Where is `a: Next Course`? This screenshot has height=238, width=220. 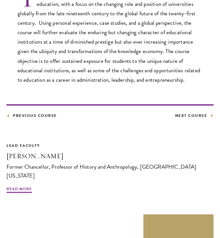
a: Next Course is located at coordinates (195, 116).